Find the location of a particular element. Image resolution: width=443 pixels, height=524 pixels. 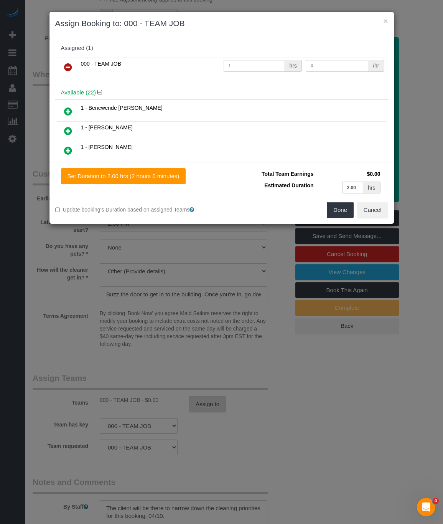

div: Assigned (1) is located at coordinates (222, 48).